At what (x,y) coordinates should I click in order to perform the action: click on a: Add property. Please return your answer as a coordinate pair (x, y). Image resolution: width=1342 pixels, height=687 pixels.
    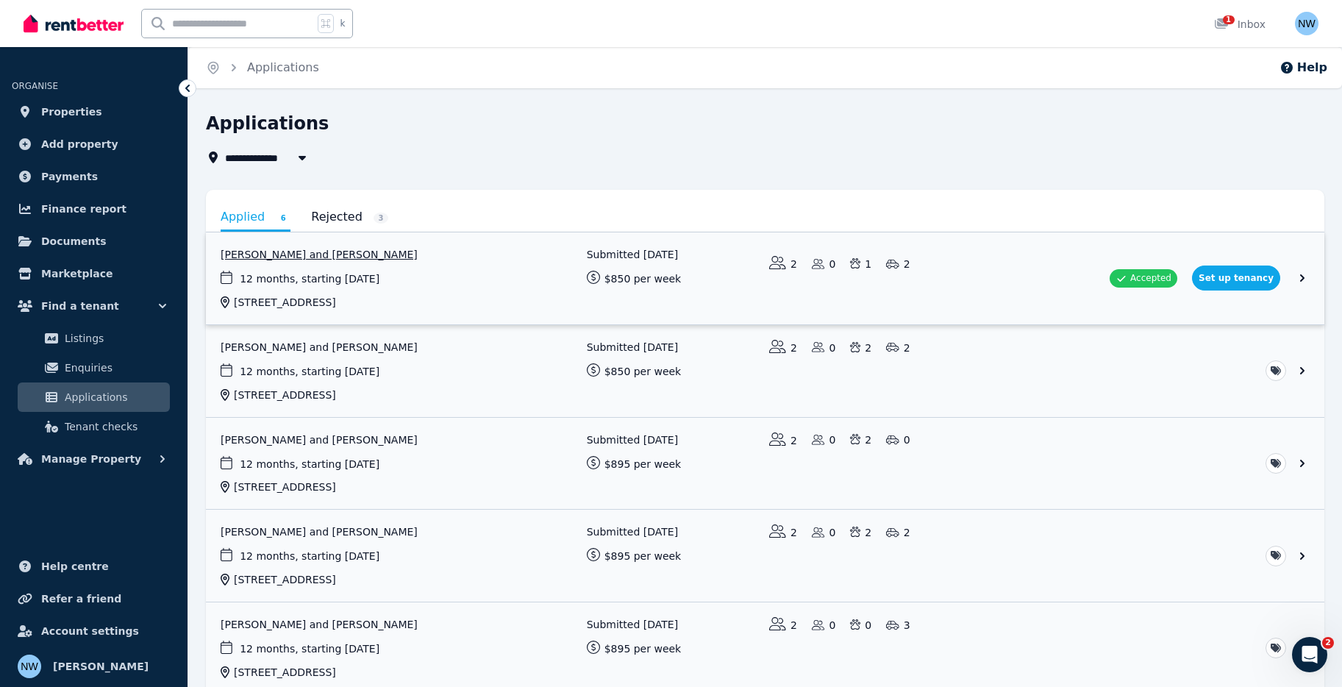
    Looking at the image, I should click on (93, 144).